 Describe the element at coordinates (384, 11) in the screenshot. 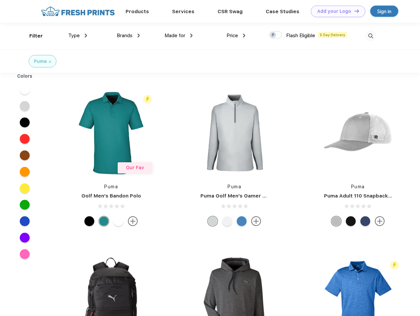

I see `div: Sign in` at that location.